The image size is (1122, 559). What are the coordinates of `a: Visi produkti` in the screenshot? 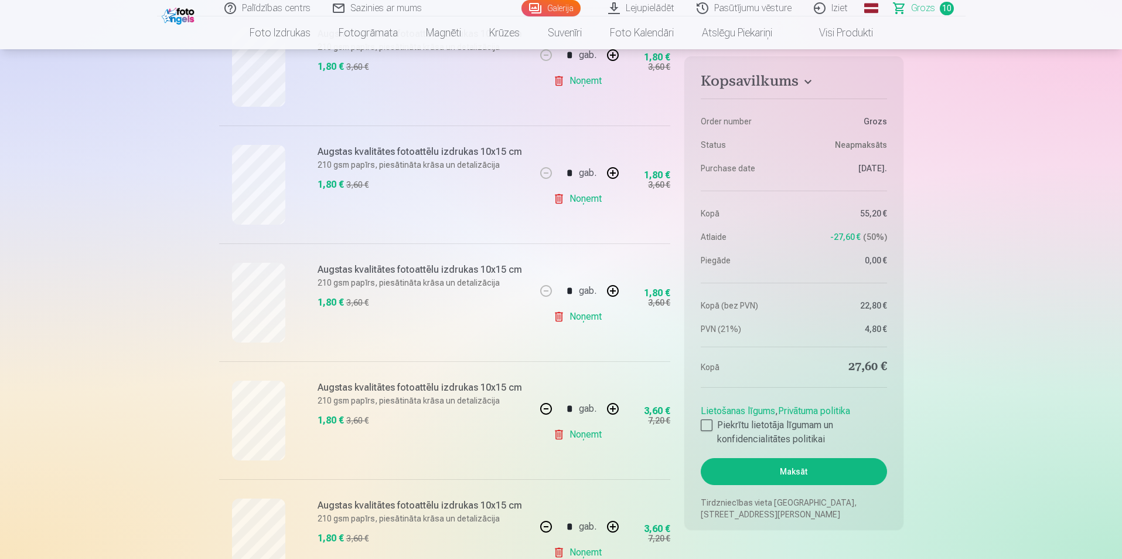 It's located at (837, 33).